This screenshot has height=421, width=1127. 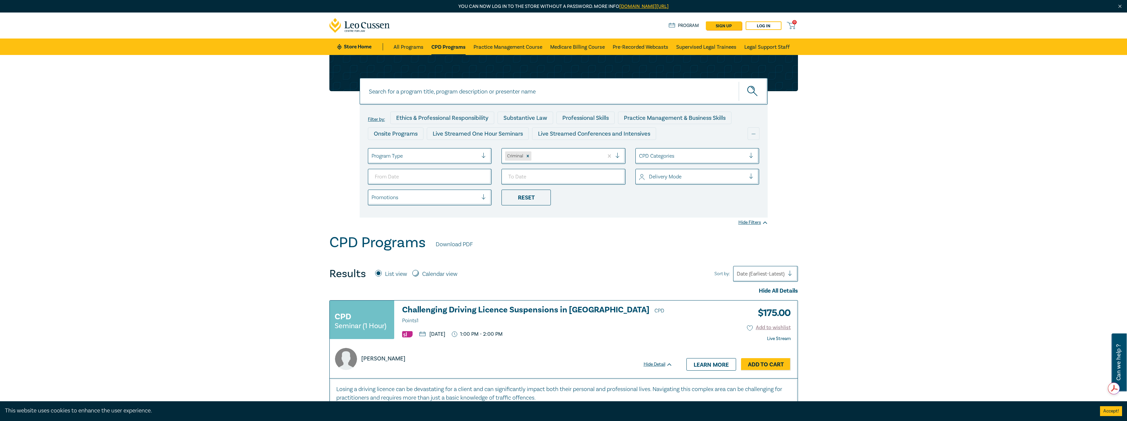 I want to click on a: Medicare Billing Course, so click(x=578, y=47).